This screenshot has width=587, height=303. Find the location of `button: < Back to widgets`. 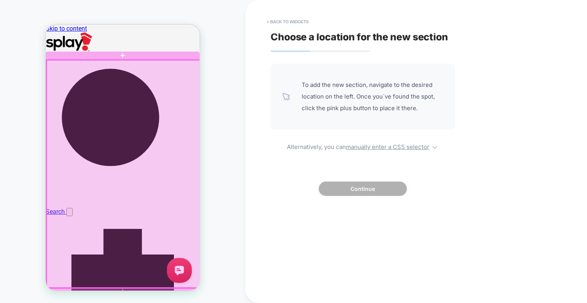

button: < Back to widgets is located at coordinates (288, 22).